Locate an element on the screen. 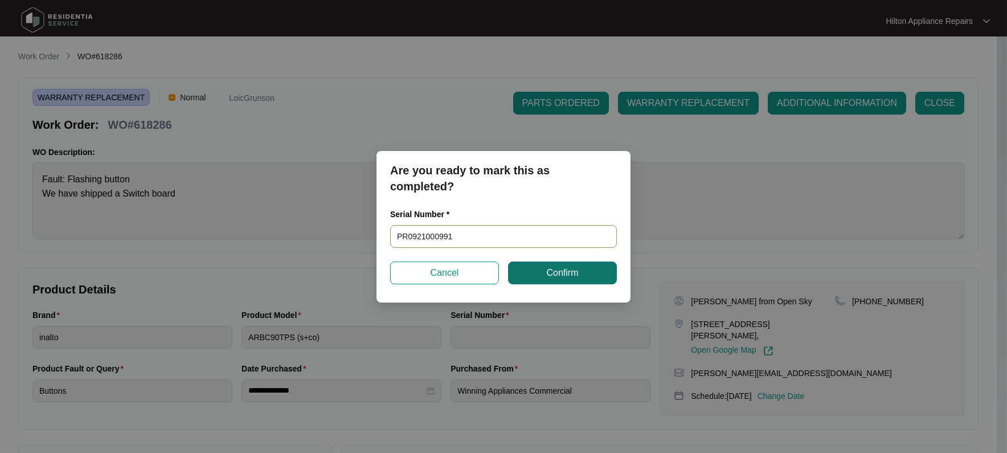 This screenshot has height=453, width=1007. span: Cancel is located at coordinates (445, 273).